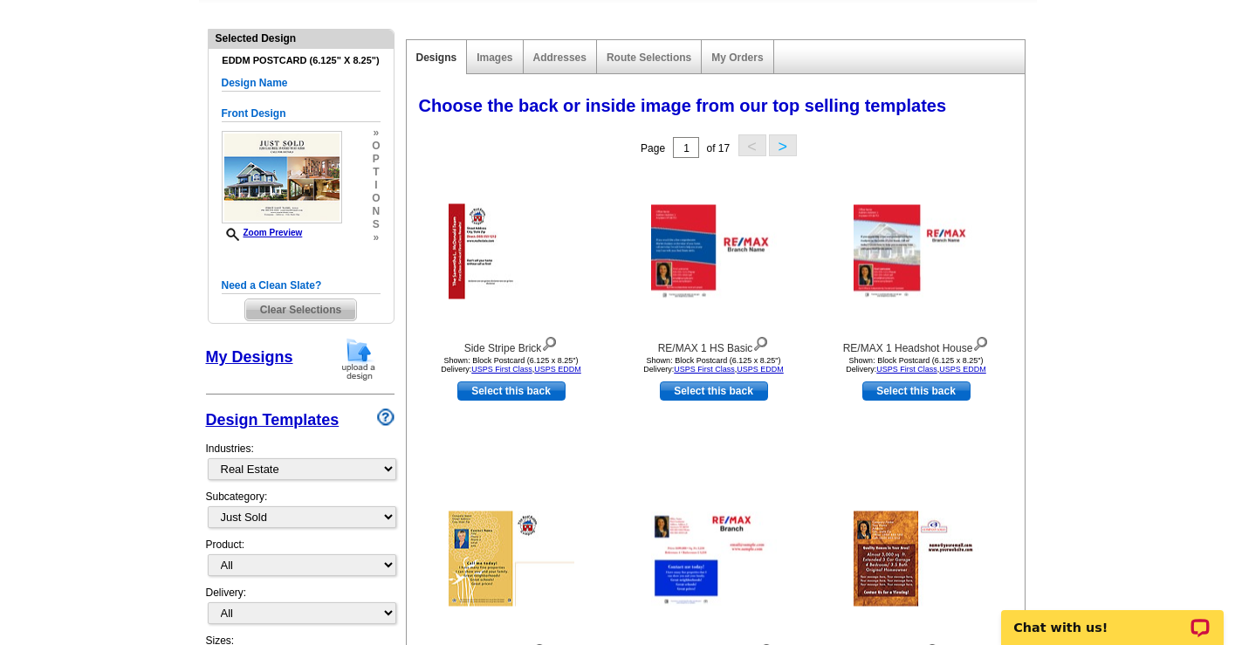  I want to click on a: Design Templates, so click(272, 420).